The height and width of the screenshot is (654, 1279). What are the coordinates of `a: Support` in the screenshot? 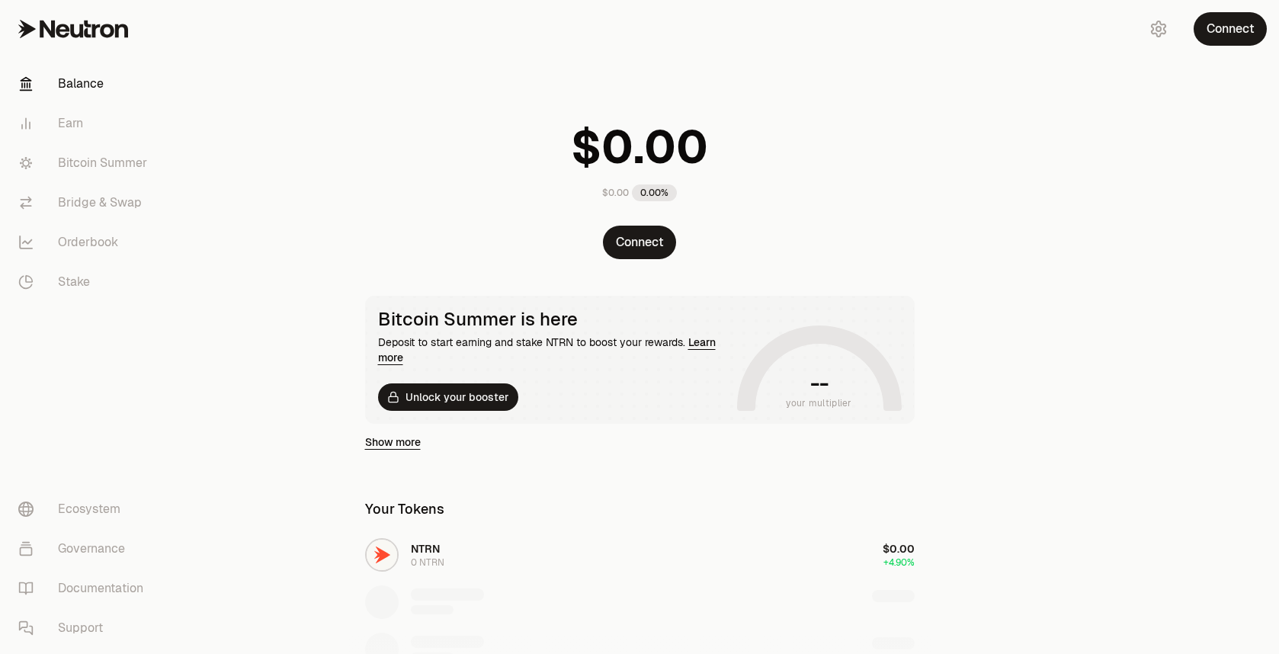 It's located at (85, 628).